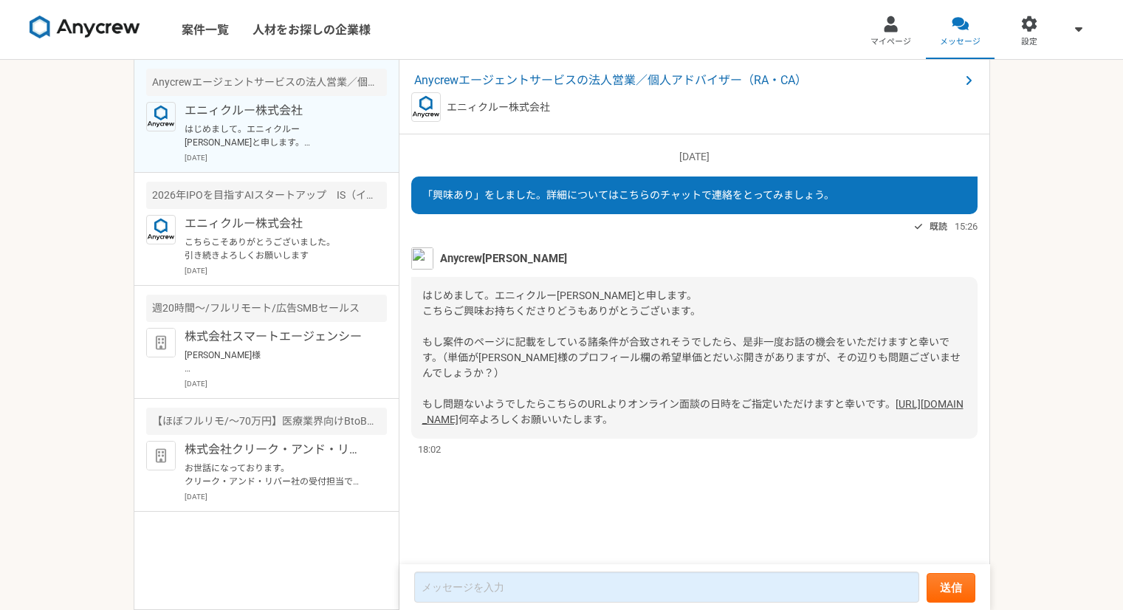 The width and height of the screenshot is (1123, 610). What do you see at coordinates (429, 449) in the screenshot?
I see `span: 18:02` at bounding box center [429, 449].